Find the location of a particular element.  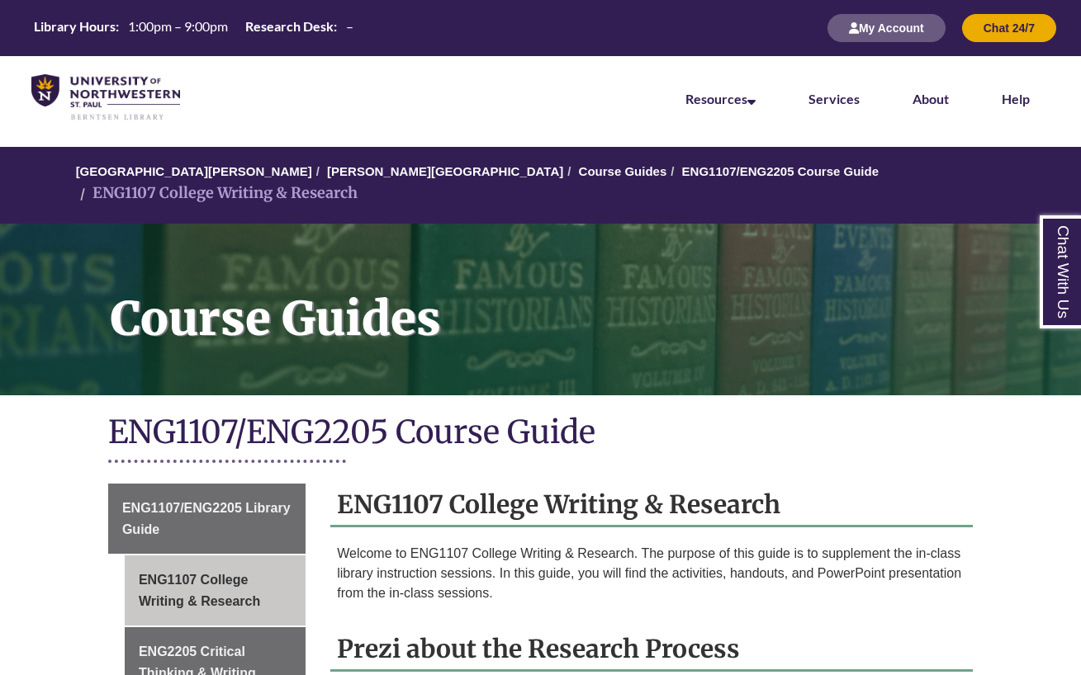

a: Chat 24/7 is located at coordinates (1009, 27).